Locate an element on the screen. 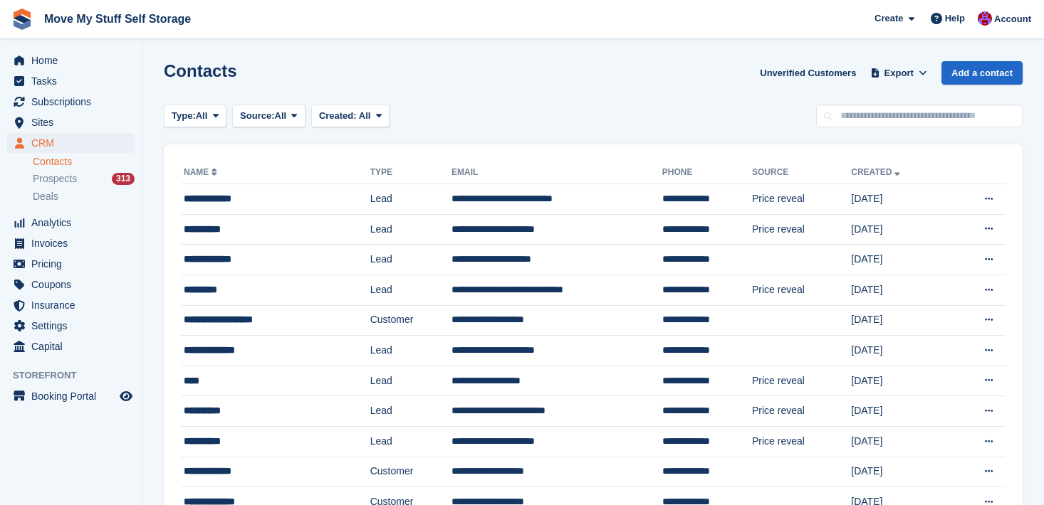 This screenshot has height=505, width=1044. span: Analytics is located at coordinates (74, 223).